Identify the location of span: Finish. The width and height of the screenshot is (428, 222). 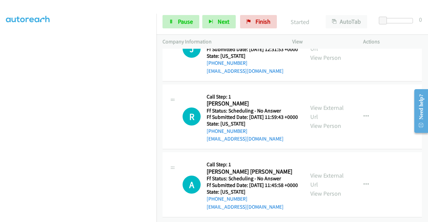
(263, 21).